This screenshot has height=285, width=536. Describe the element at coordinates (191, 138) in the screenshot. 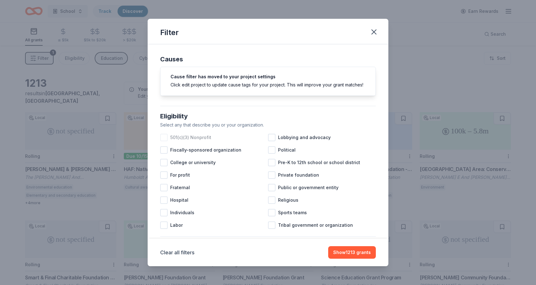

I see `span: 501(c)(3) Nonprofit` at that location.